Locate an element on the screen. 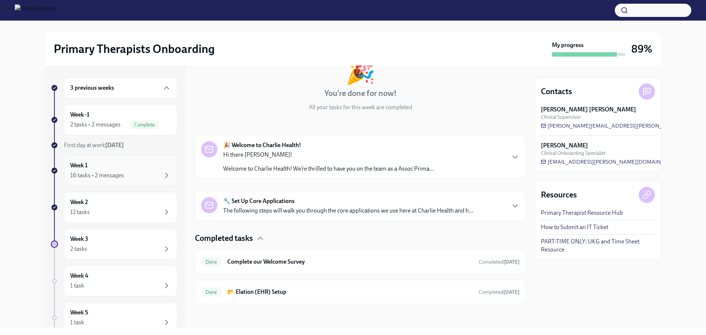 The image size is (706, 335). a: Week -12 tasks • 2 messagesComplete is located at coordinates (114, 120).